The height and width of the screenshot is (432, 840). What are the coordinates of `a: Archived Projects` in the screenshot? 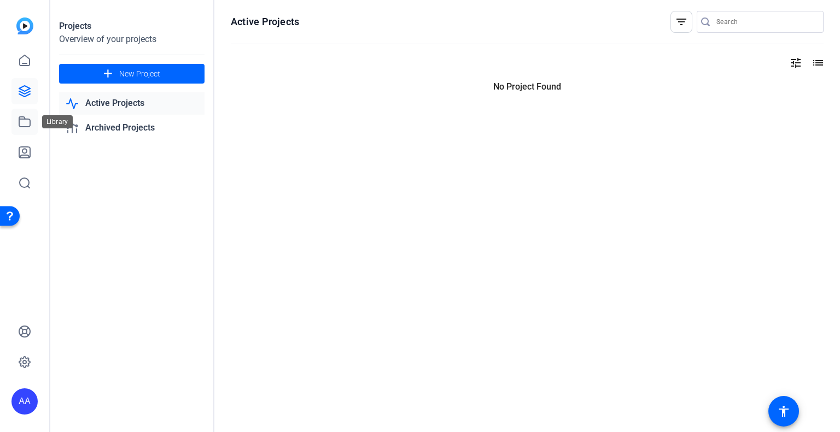 It's located at (132, 128).